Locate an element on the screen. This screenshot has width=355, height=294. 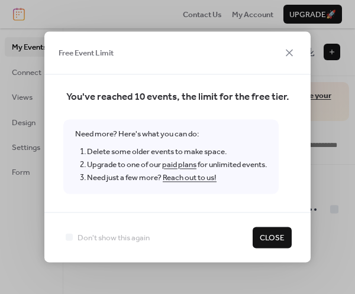
span: Free Event Limit is located at coordinates (86, 53).